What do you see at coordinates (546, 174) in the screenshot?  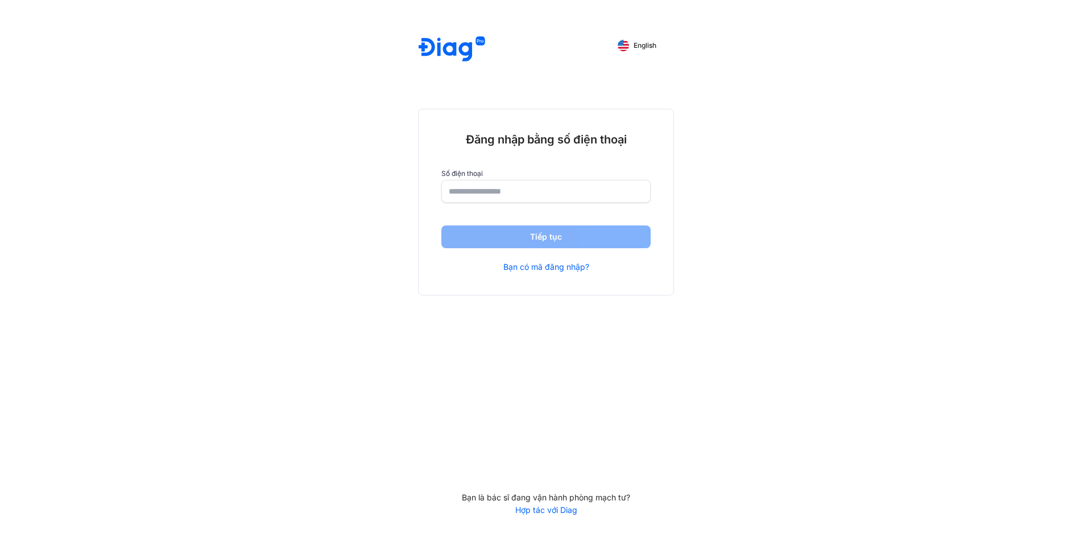 I see `label: Số điện thoại` at bounding box center [546, 174].